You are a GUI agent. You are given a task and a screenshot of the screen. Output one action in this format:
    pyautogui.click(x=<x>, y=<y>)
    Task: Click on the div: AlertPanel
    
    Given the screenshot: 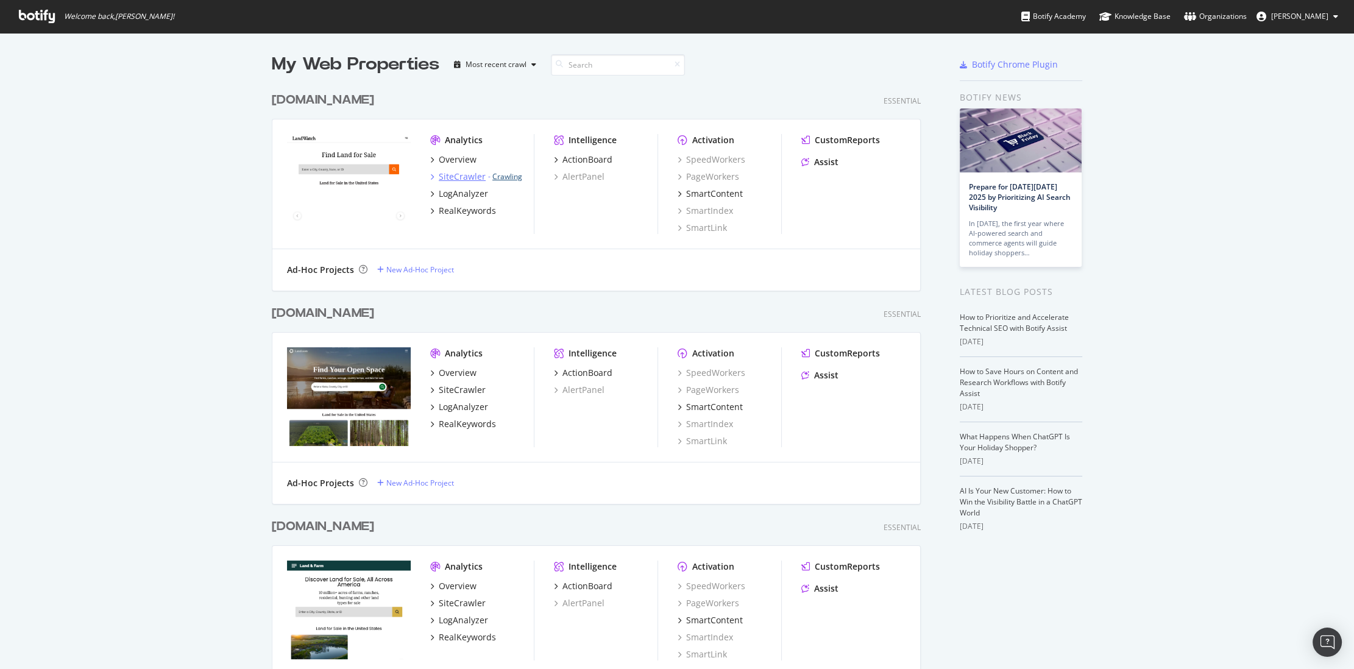 What is the action you would take?
    pyautogui.click(x=579, y=390)
    